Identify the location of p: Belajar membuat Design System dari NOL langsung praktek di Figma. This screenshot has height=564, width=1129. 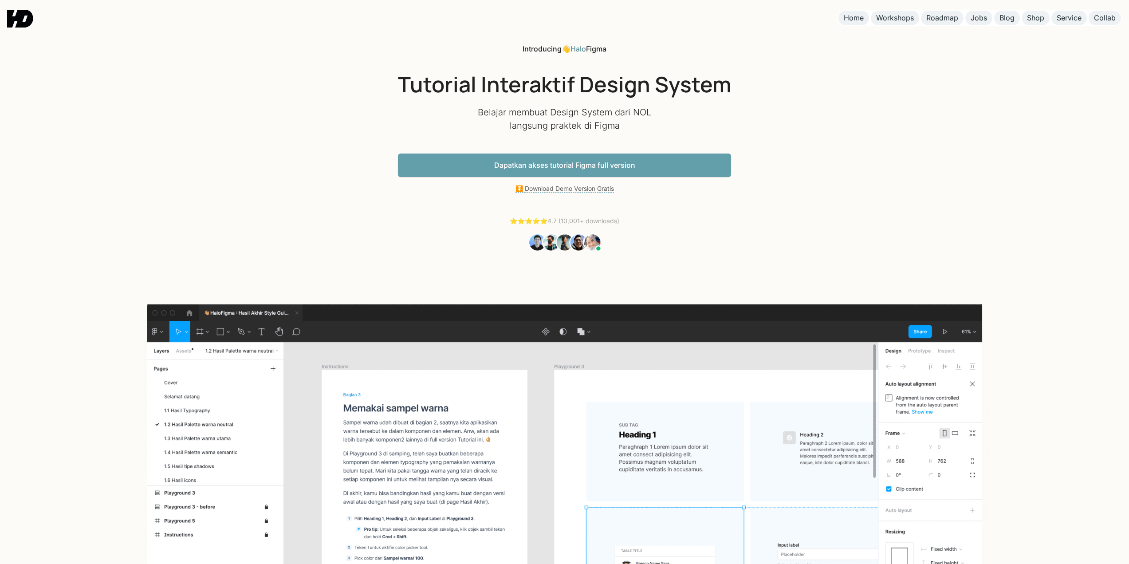
(565, 119).